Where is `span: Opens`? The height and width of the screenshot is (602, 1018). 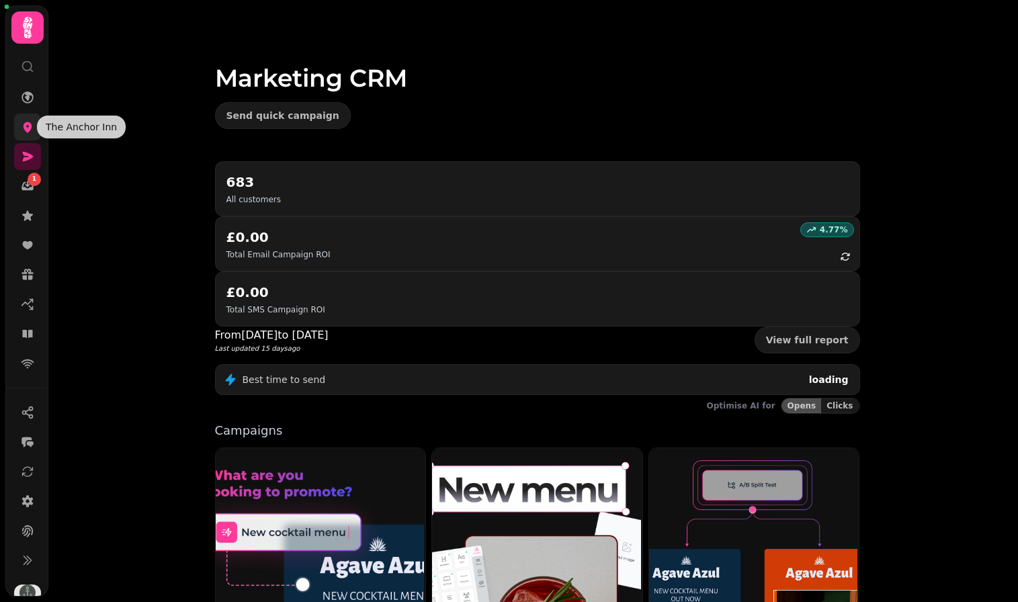 span: Opens is located at coordinates (802, 406).